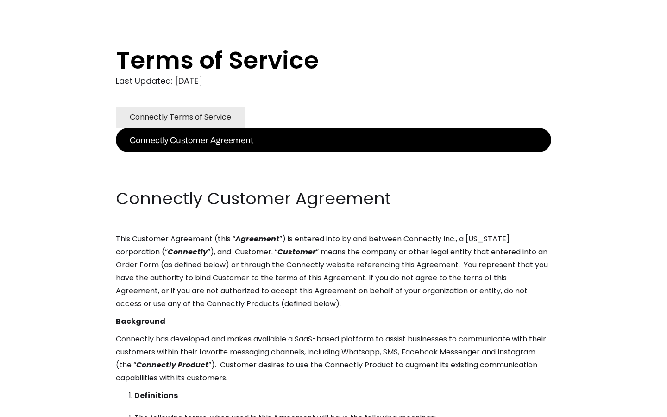 This screenshot has width=667, height=417. Describe the element at coordinates (297, 252) in the screenshot. I see `em: Customer` at that location.